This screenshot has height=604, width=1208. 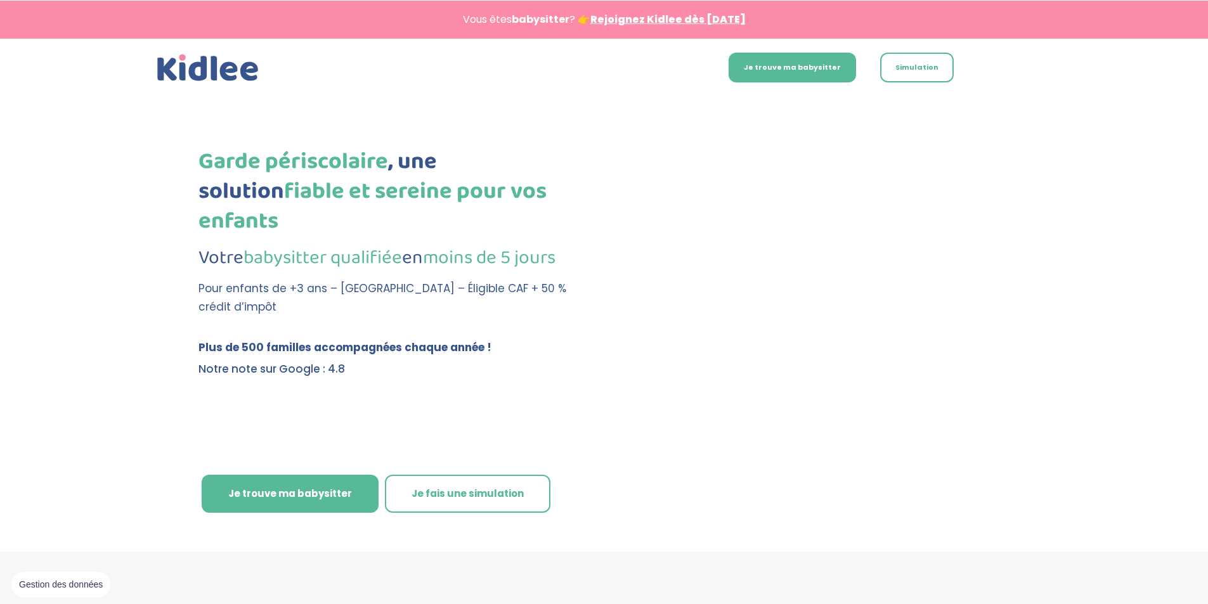 I want to click on img: Atelier thematique, so click(x=387, y=431).